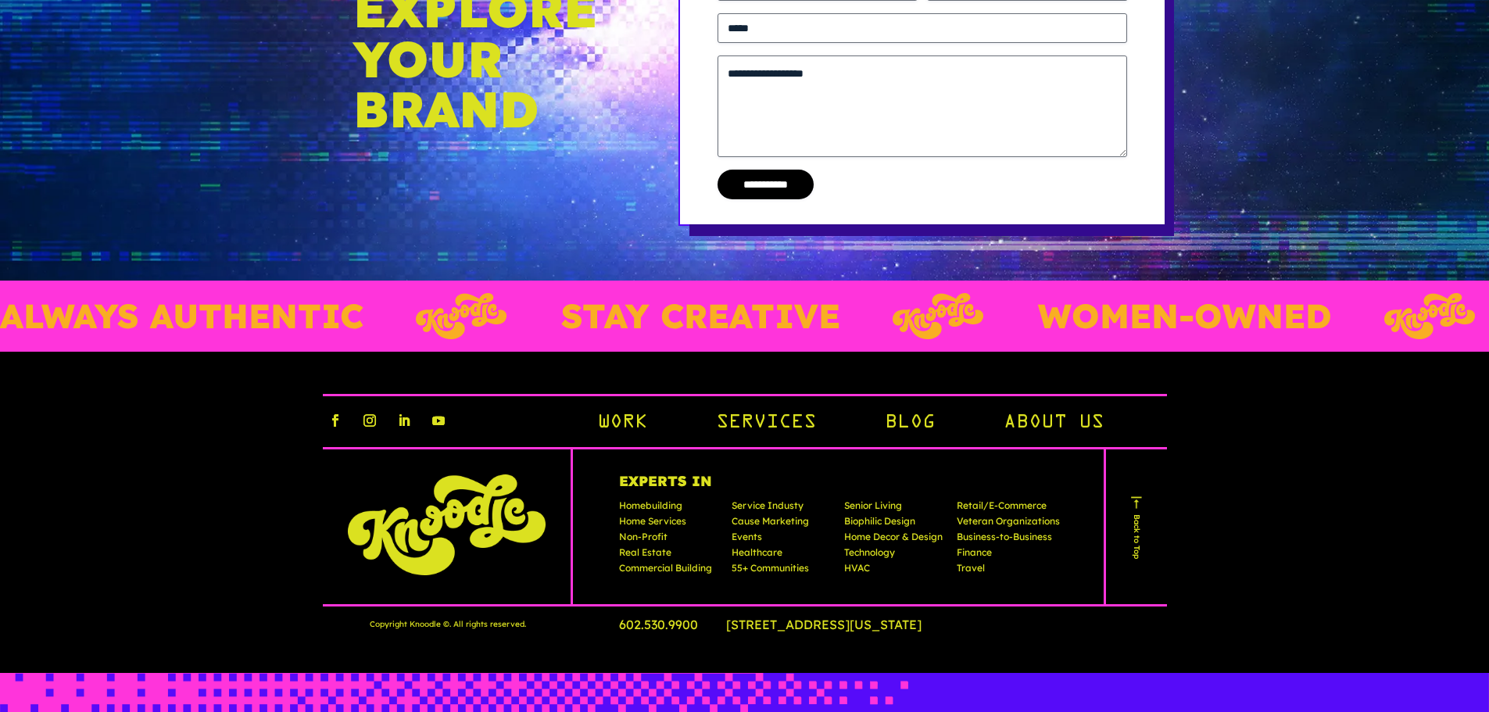  Describe the element at coordinates (895, 571) in the screenshot. I see `p: HVAC` at that location.